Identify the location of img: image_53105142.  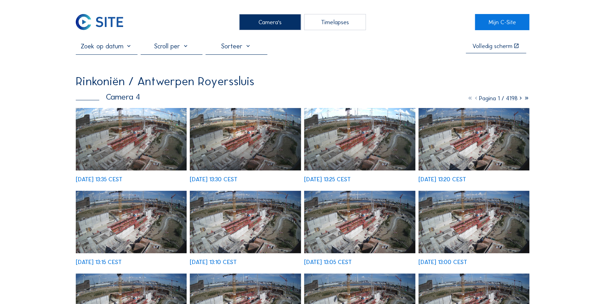
(359, 139).